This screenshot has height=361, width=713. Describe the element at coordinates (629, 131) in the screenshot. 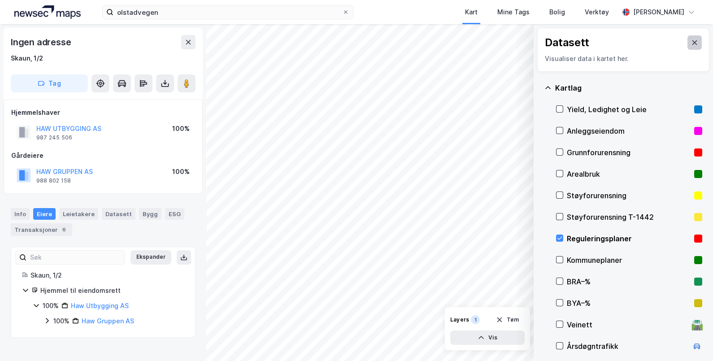

I see `div: Anleggseiendom` at that location.